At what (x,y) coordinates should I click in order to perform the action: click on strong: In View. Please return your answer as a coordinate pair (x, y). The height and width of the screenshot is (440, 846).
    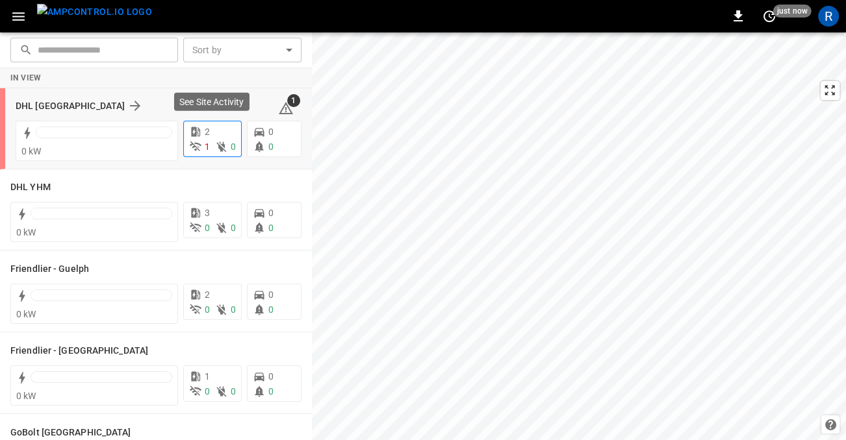
    Looking at the image, I should click on (26, 78).